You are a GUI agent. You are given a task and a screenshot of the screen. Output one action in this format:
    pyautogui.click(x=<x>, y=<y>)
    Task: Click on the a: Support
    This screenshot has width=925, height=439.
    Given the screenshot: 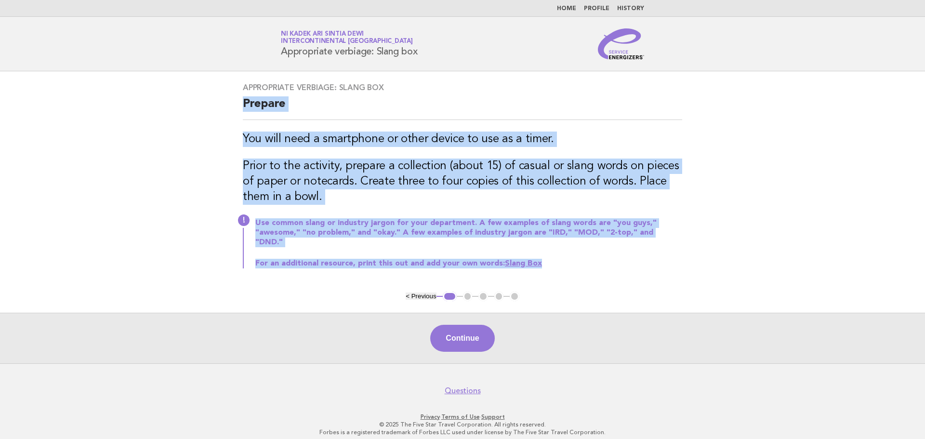 What is the action you would take?
    pyautogui.click(x=493, y=417)
    